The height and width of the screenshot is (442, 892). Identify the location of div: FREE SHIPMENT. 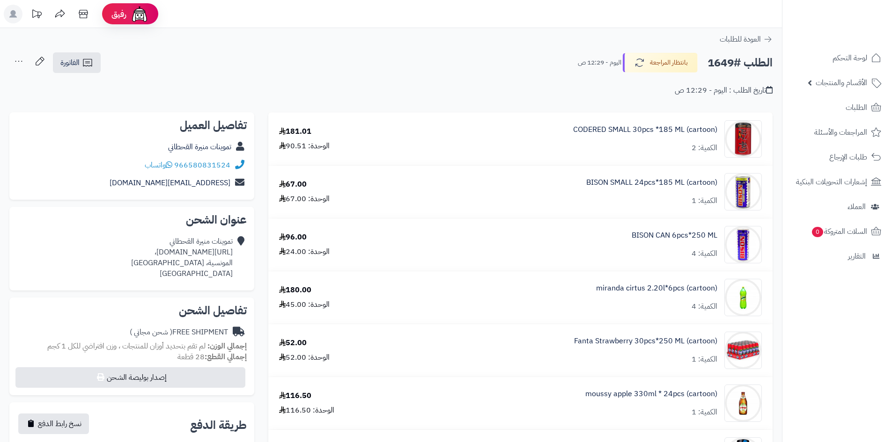
(179, 332).